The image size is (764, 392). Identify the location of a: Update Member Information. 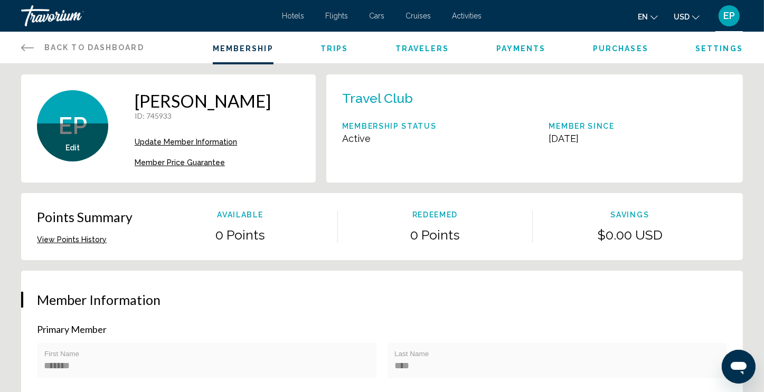
(203, 142).